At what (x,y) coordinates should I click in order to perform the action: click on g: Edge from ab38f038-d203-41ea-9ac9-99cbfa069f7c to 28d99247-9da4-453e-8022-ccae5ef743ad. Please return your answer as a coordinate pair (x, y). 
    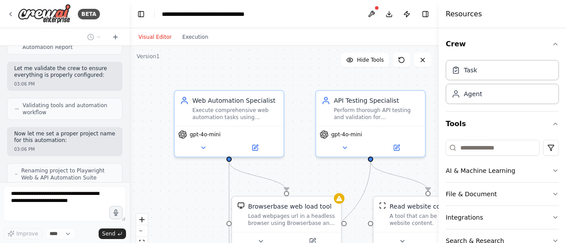
    Looking at the image, I should click on (399, 177).